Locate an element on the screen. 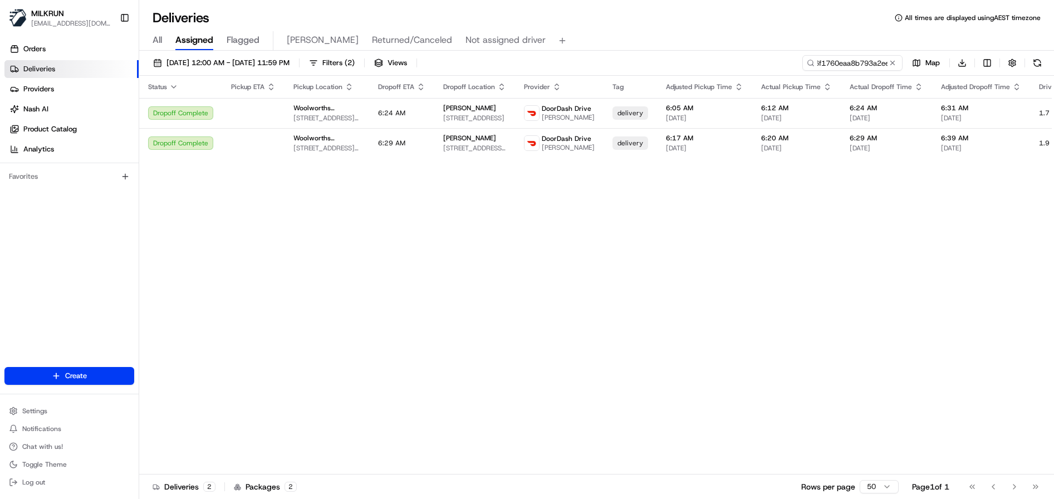 The width and height of the screenshot is (1054, 499). span: Toggle Theme is located at coordinates (45, 464).